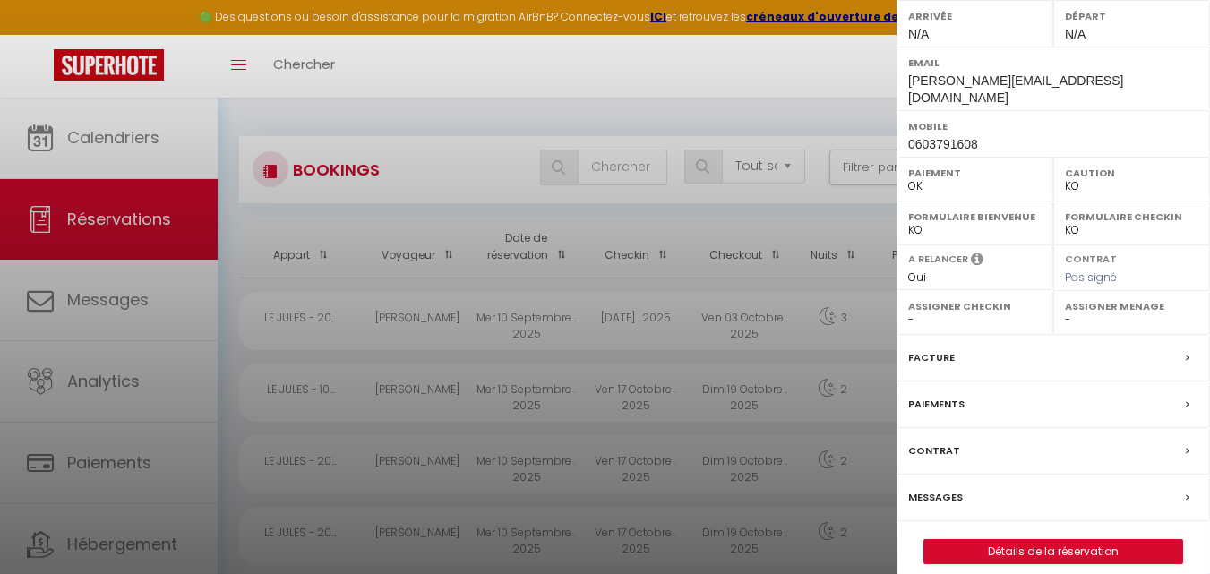  Describe the element at coordinates (1053, 63) in the screenshot. I see `label: Email` at that location.